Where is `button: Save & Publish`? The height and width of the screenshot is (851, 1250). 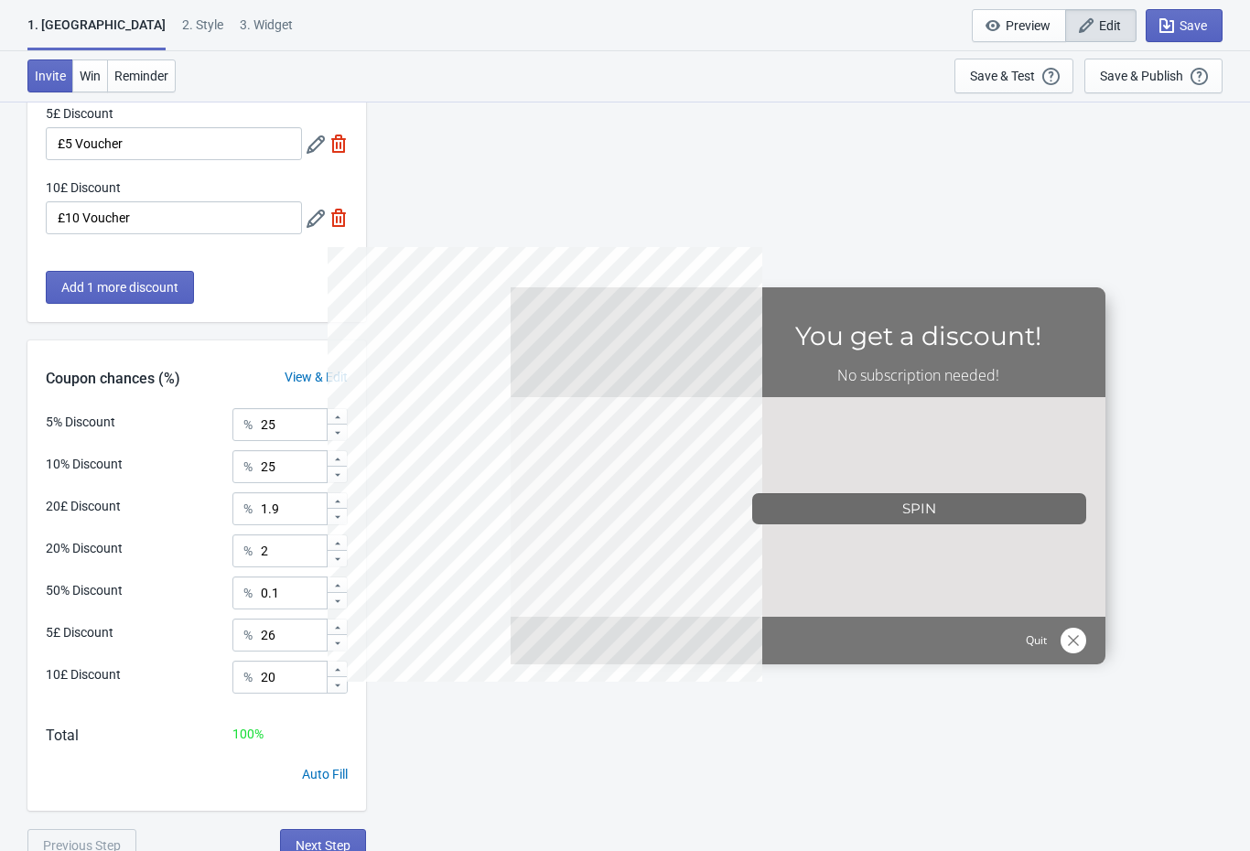
button: Save & Publish is located at coordinates (1153, 76).